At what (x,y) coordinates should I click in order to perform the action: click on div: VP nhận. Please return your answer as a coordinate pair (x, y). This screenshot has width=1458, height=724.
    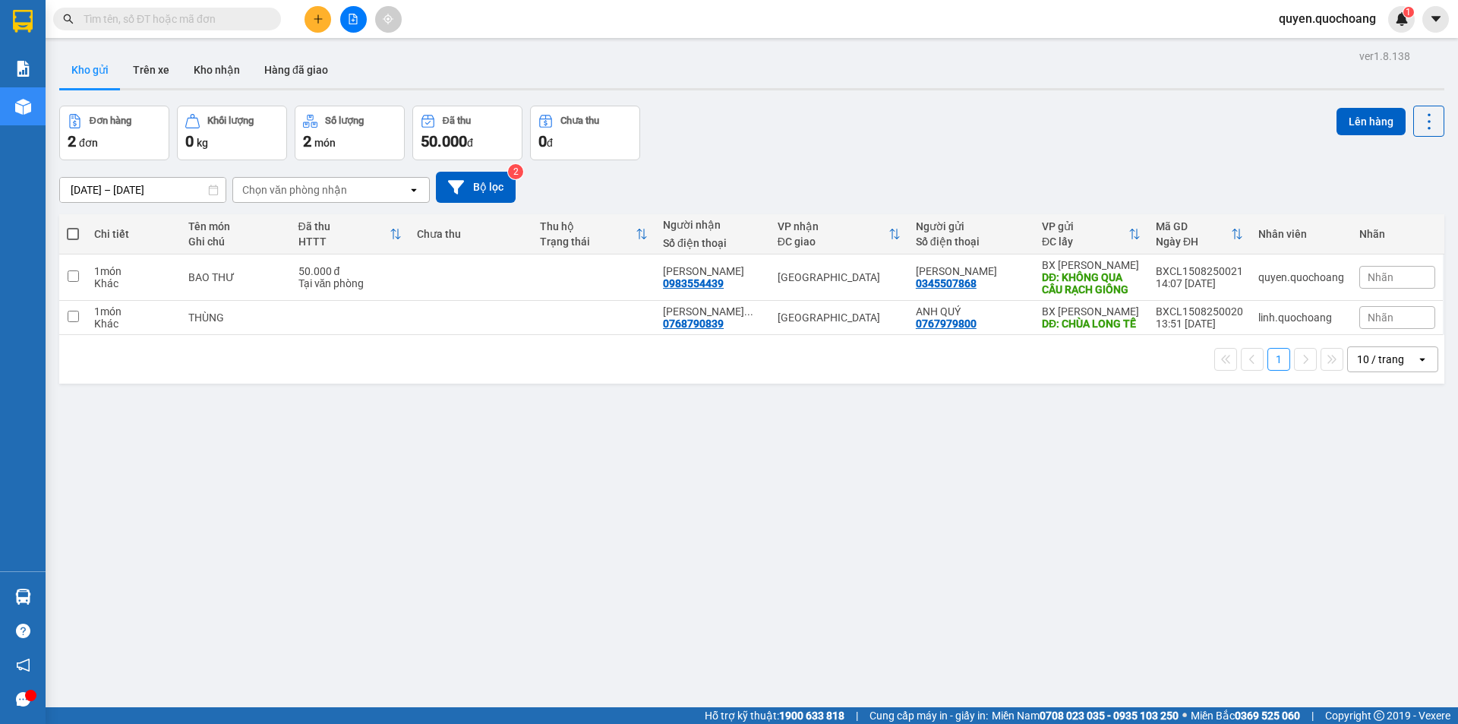
    Looking at the image, I should click on (833, 226).